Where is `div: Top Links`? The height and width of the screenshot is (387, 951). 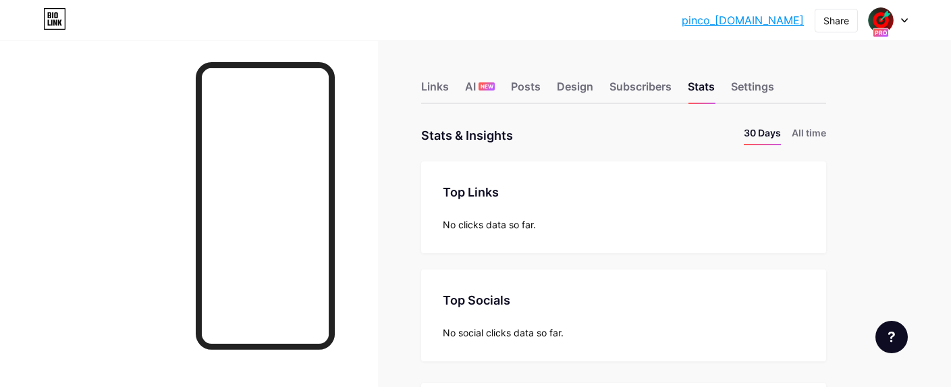
div: Top Links is located at coordinates (624, 192).